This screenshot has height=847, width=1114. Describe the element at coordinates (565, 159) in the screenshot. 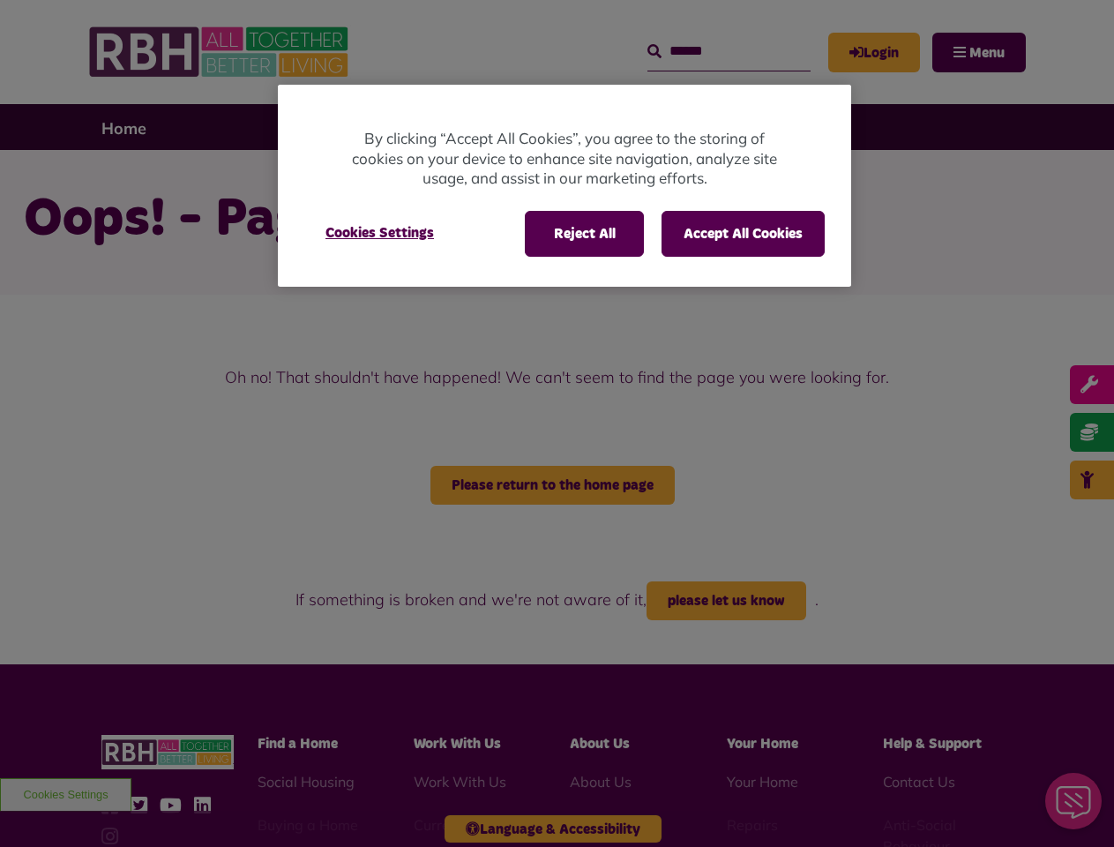

I see `p: By clicking “Accept All Cookies”, you agree to the storing of cookies on your device to enhance s...` at that location.